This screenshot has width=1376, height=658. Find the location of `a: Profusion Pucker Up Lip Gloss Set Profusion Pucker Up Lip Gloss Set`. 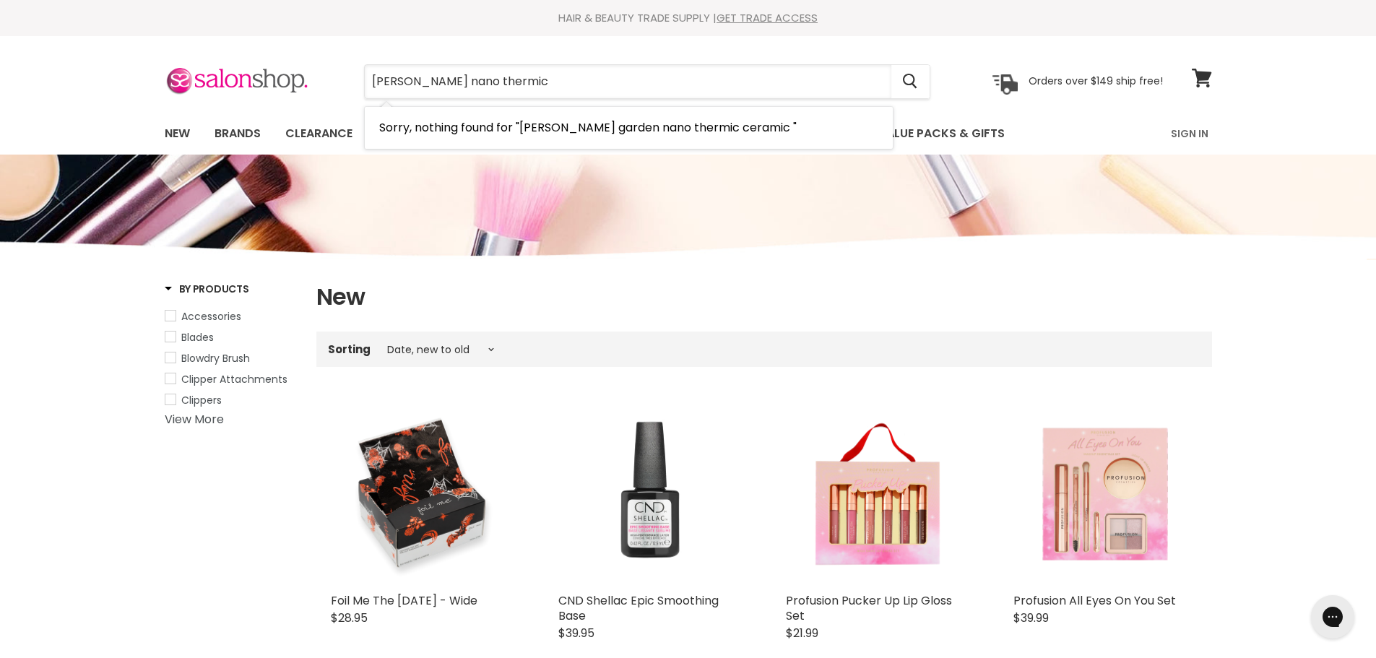

a: Profusion Pucker Up Lip Gloss Set Profusion Pucker Up Lip Gloss Set is located at coordinates (877, 493).